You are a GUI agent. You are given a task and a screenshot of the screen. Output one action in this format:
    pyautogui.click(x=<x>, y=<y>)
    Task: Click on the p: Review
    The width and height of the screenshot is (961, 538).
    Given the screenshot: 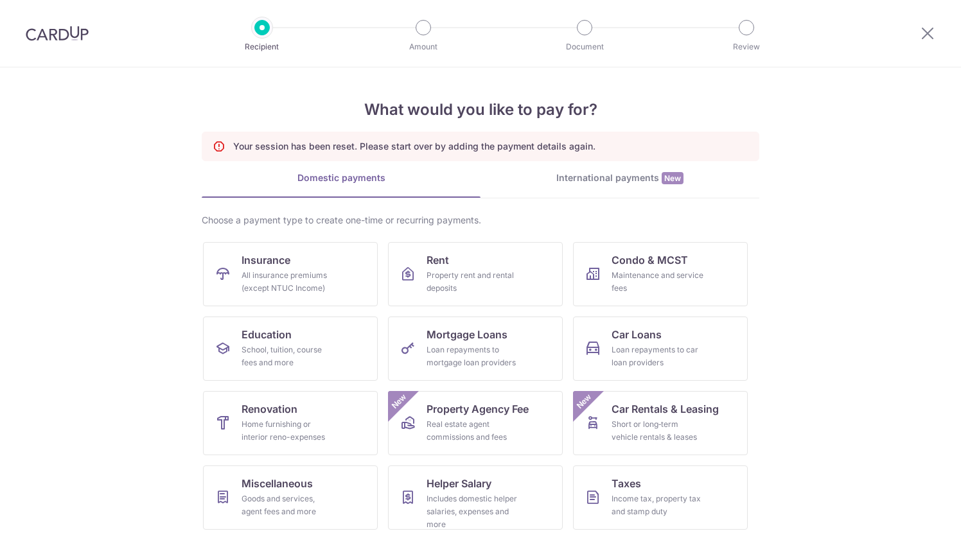 What is the action you would take?
    pyautogui.click(x=746, y=47)
    